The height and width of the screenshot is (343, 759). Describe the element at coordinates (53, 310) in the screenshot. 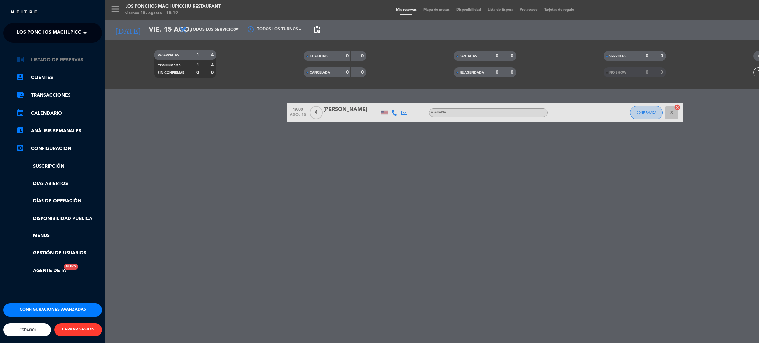

I see `button: Configuraciones avanzadas` at that location.